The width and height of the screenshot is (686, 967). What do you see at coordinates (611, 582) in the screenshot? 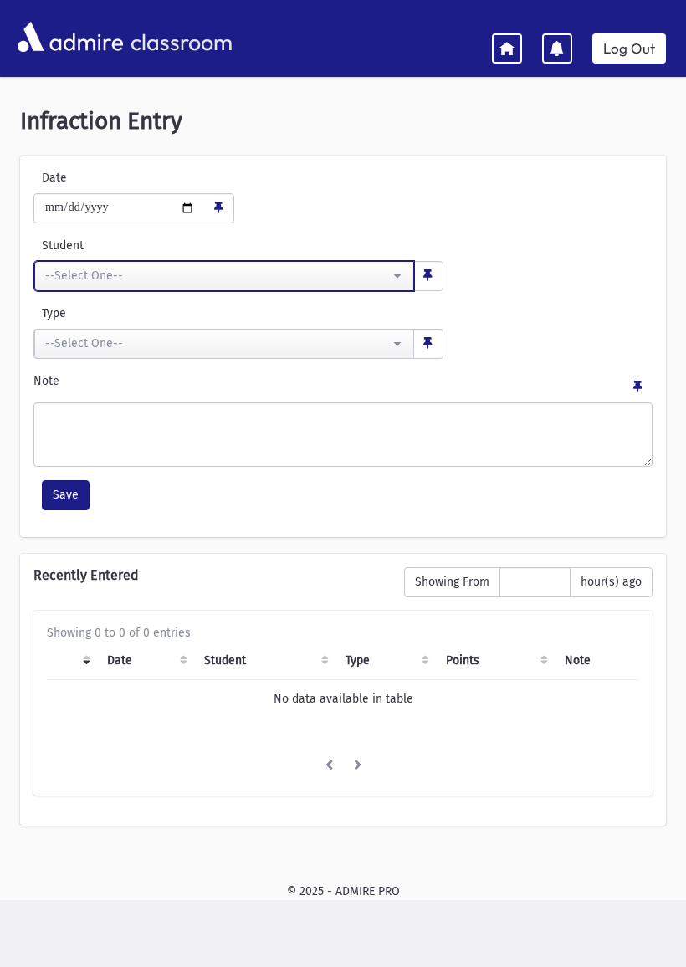
I see `span: hour(s) ago` at bounding box center [611, 582].